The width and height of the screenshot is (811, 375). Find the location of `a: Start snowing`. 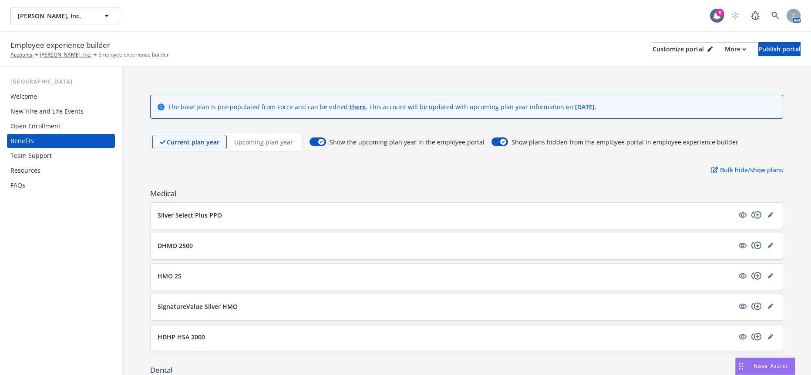

a: Start snowing is located at coordinates (735, 16).